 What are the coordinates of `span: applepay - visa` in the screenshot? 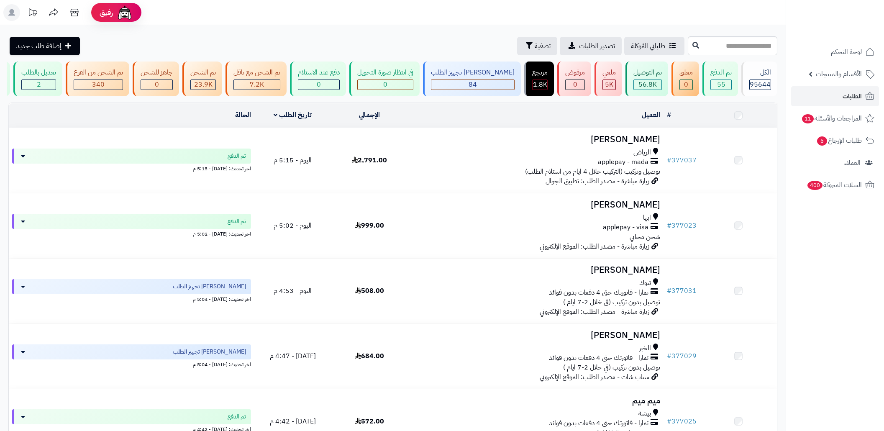 It's located at (626, 227).